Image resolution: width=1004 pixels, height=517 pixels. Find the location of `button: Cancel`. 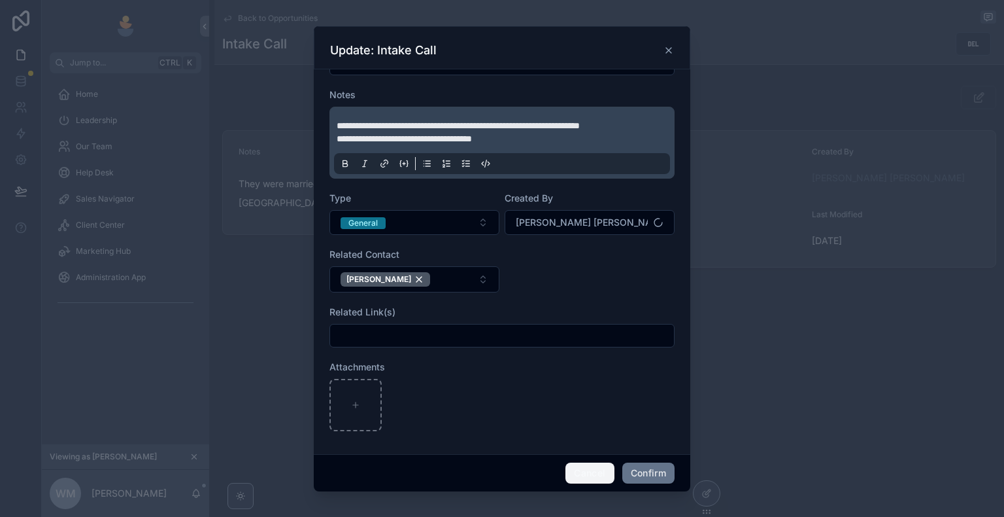

button: Cancel is located at coordinates (590, 473).